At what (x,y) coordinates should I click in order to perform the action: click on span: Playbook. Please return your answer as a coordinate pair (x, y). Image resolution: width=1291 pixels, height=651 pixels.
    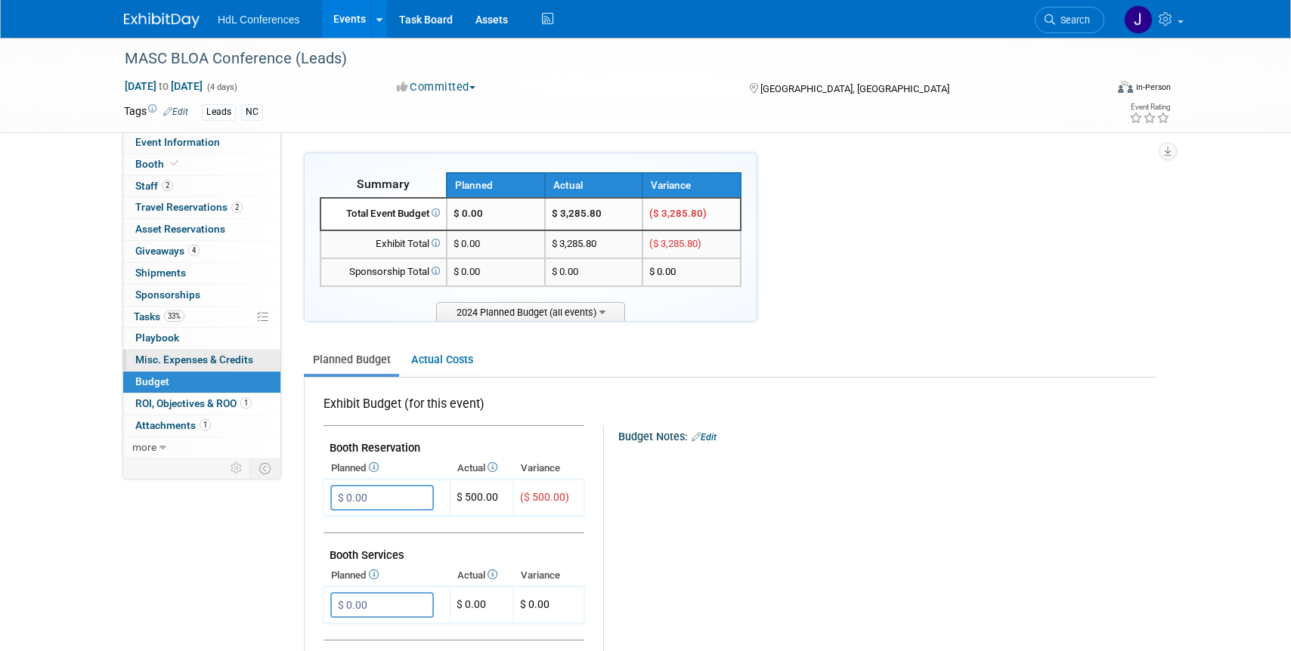
    Looking at the image, I should click on (157, 338).